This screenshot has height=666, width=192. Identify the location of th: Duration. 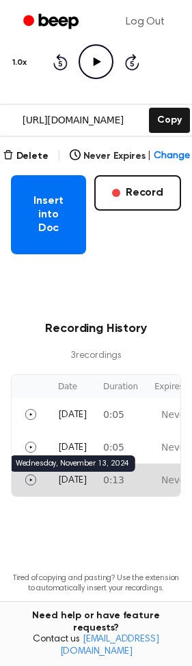
(120, 387).